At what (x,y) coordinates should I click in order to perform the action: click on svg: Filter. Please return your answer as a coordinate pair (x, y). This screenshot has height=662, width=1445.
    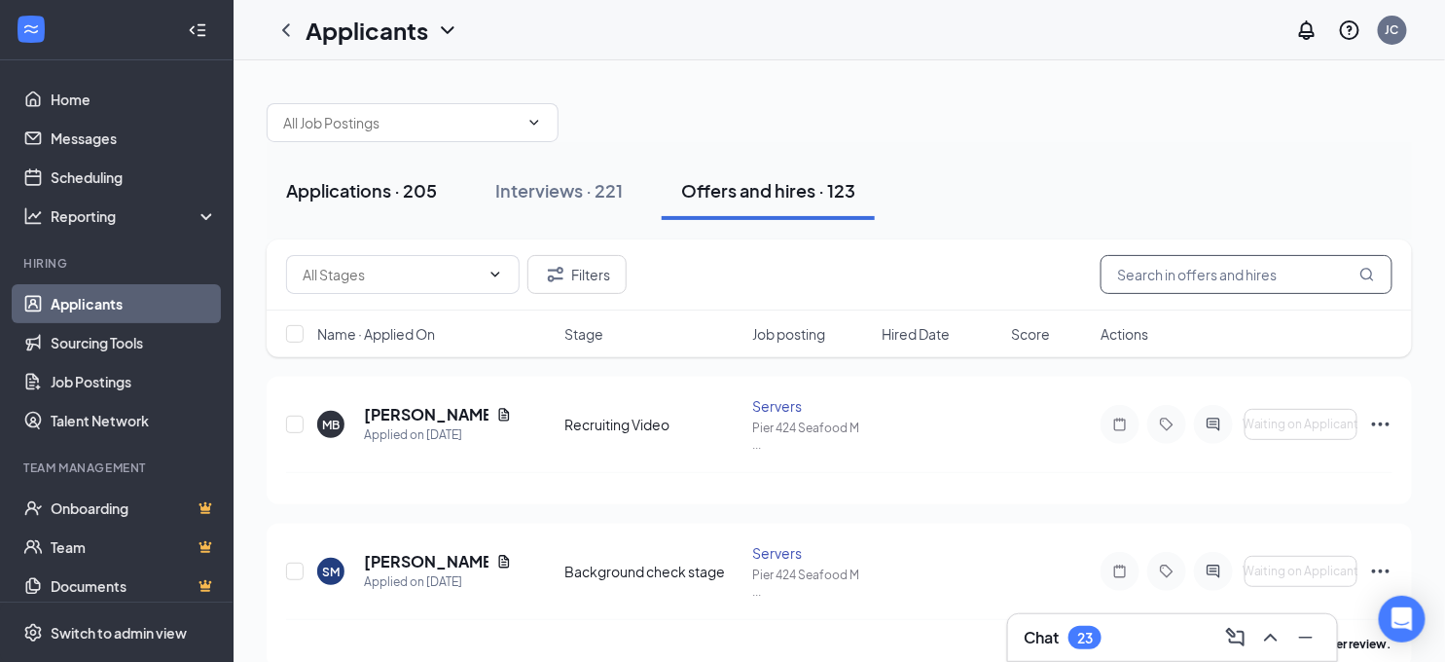
    Looking at the image, I should click on (556, 274).